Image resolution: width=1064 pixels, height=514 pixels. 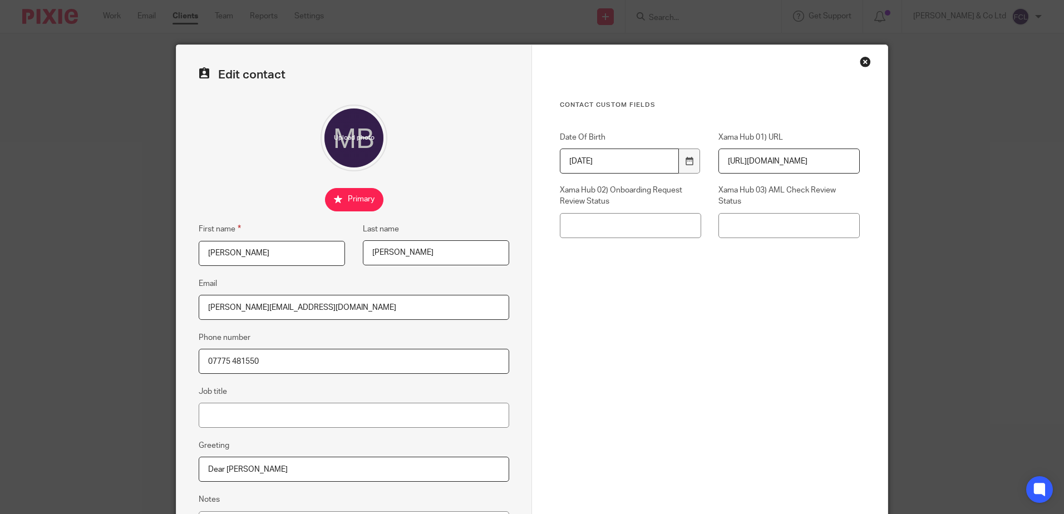 I want to click on label: Xama Hub 01) URL, so click(x=789, y=137).